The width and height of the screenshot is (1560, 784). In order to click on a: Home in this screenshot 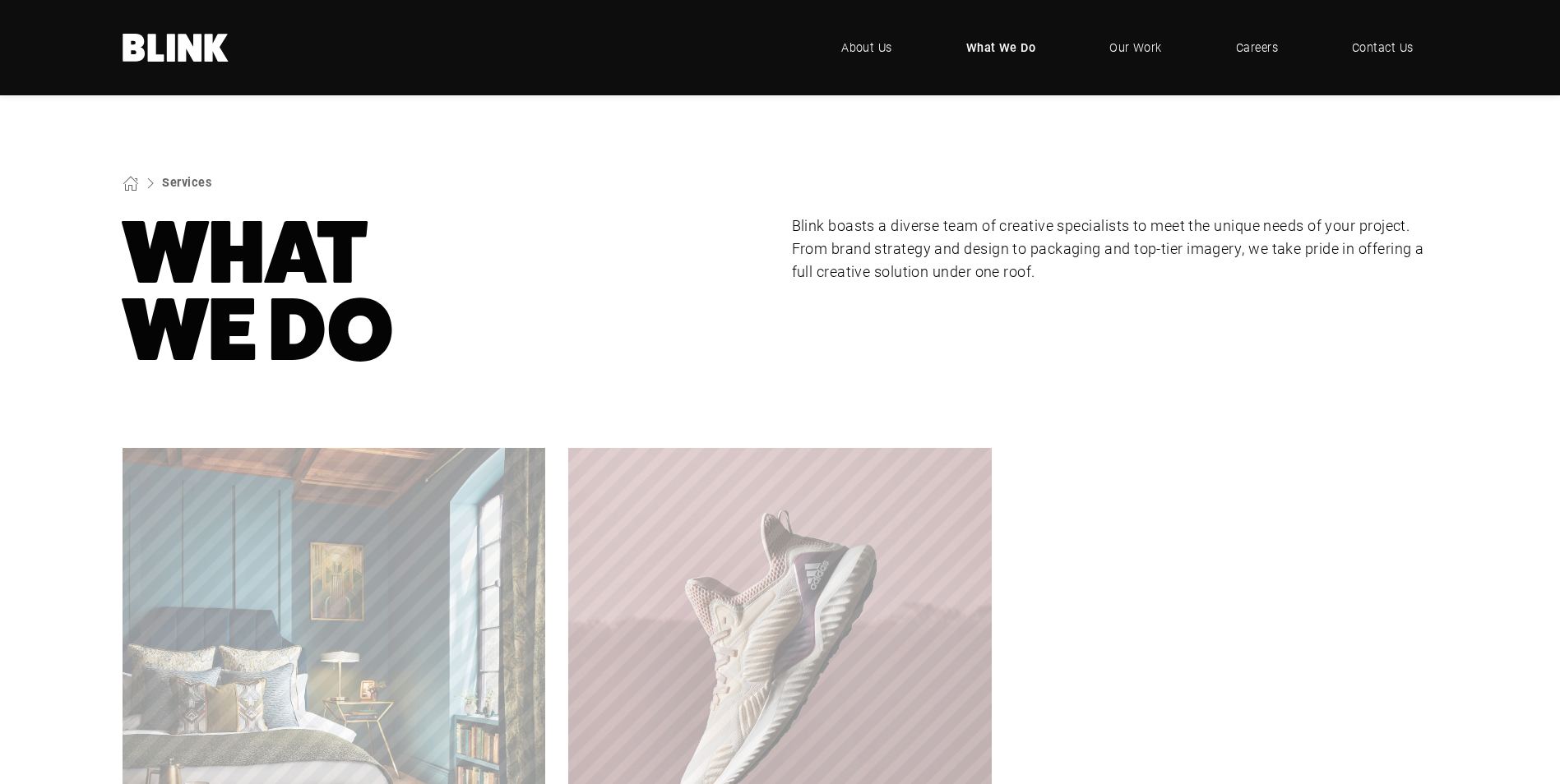, I will do `click(176, 48)`.